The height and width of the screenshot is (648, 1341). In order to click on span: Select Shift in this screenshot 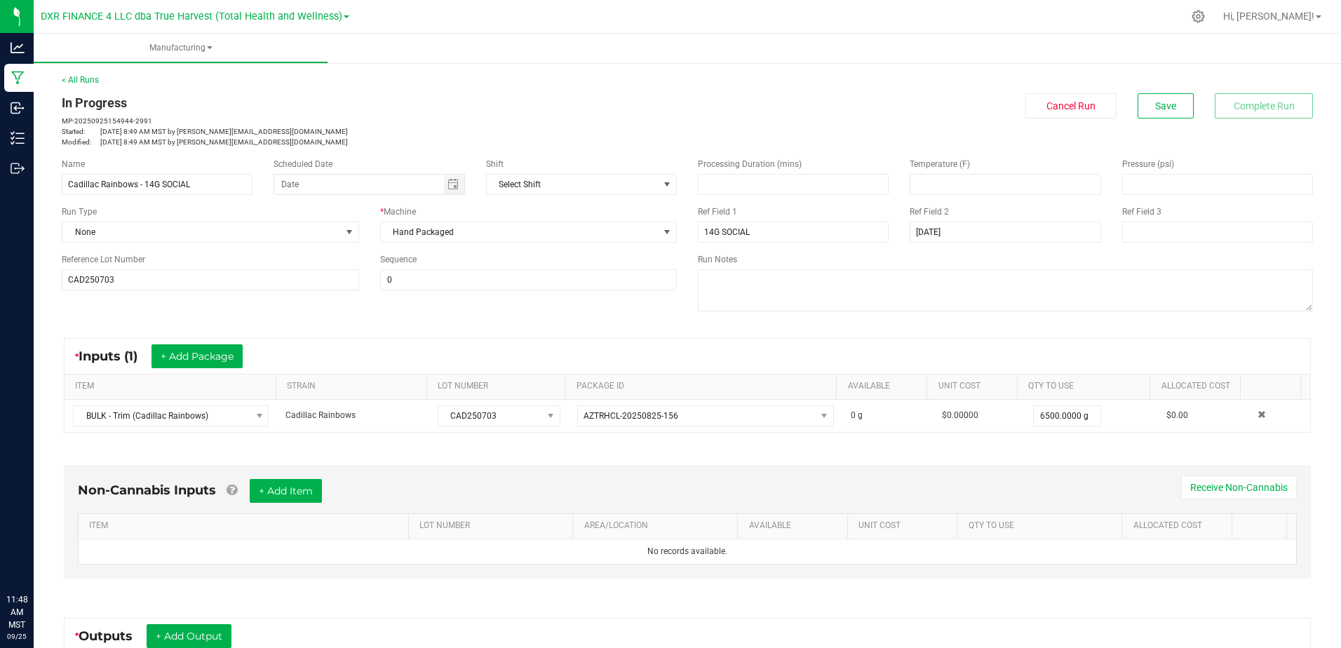, I will do `click(572, 185)`.